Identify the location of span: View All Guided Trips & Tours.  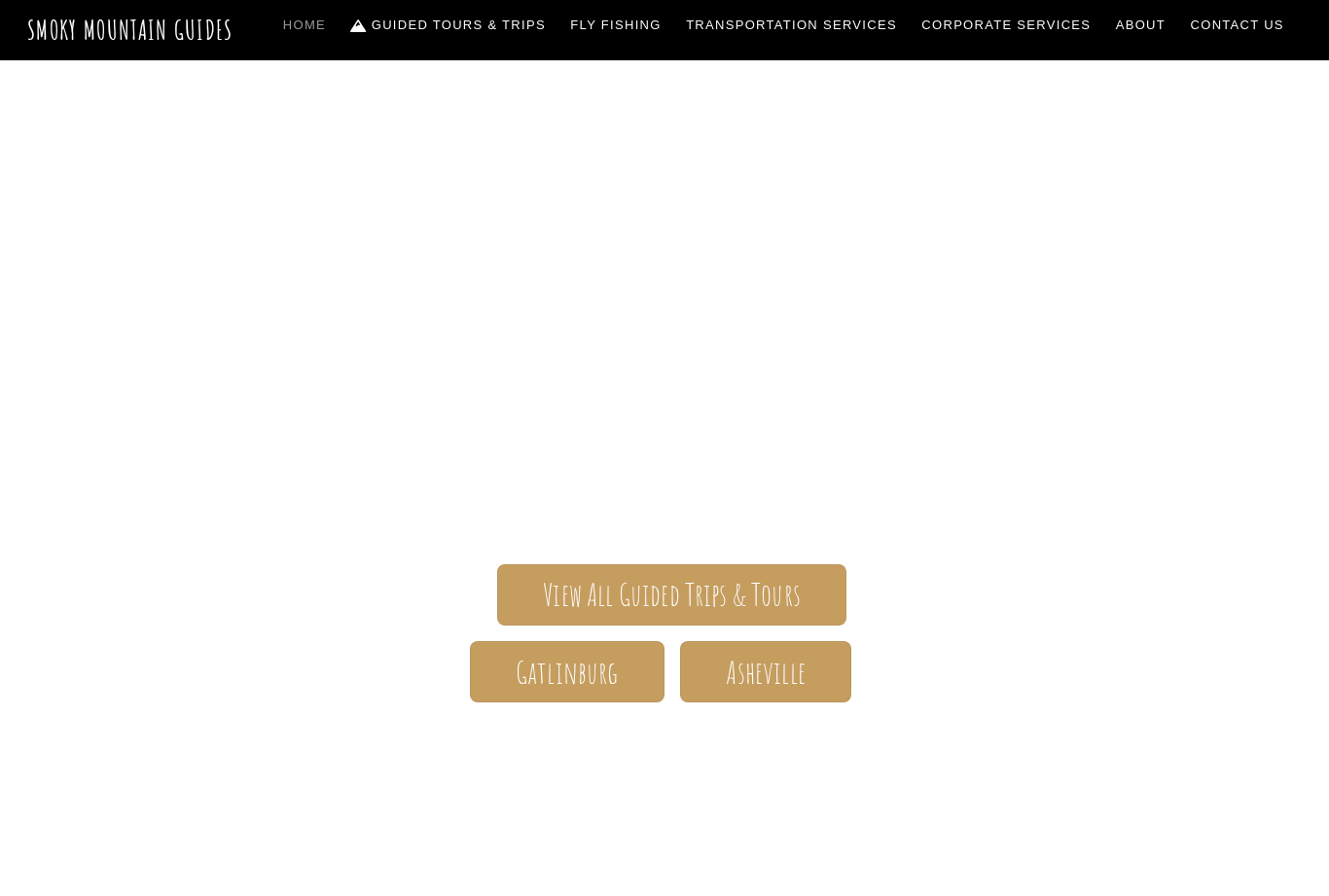
(672, 594).